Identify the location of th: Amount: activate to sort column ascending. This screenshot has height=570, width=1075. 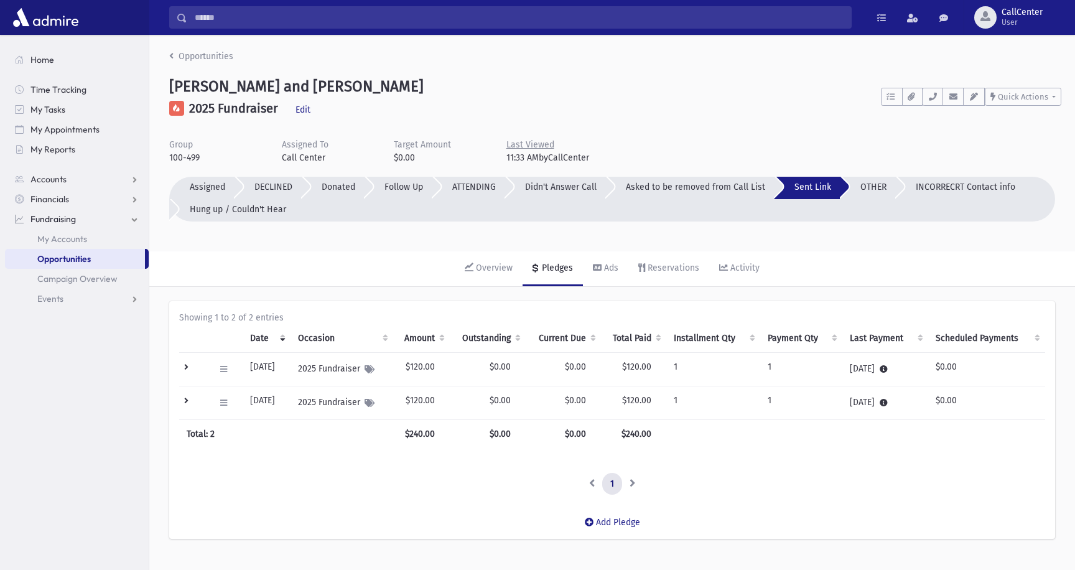
(421, 338).